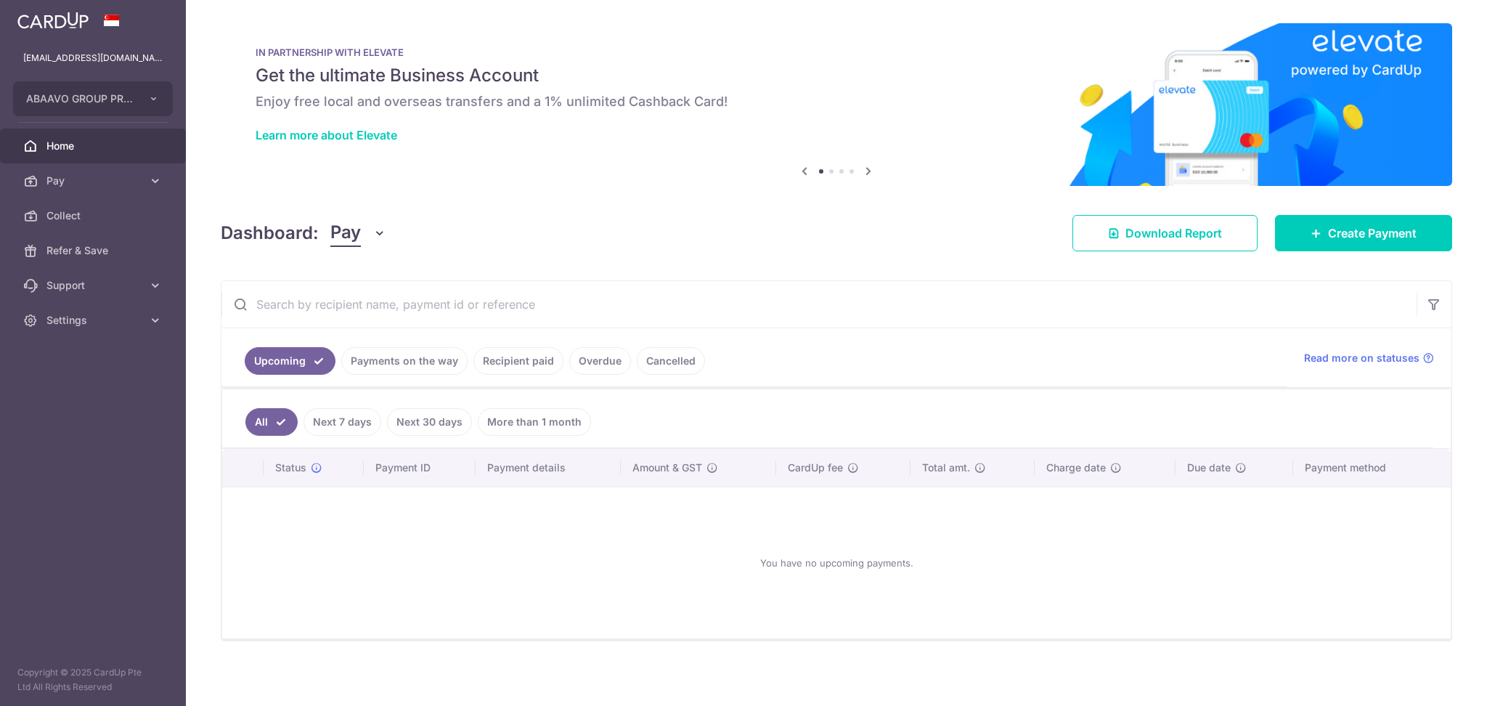 This screenshot has width=1487, height=706. What do you see at coordinates (272, 422) in the screenshot?
I see `a: All` at bounding box center [272, 422].